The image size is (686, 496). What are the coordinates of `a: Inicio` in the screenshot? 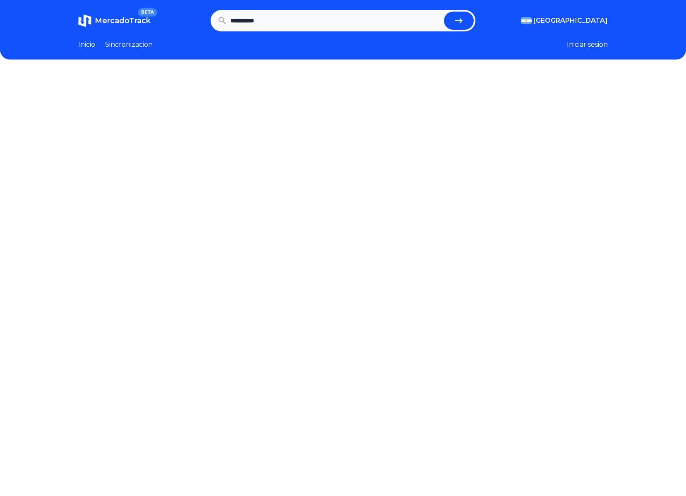 It's located at (86, 45).